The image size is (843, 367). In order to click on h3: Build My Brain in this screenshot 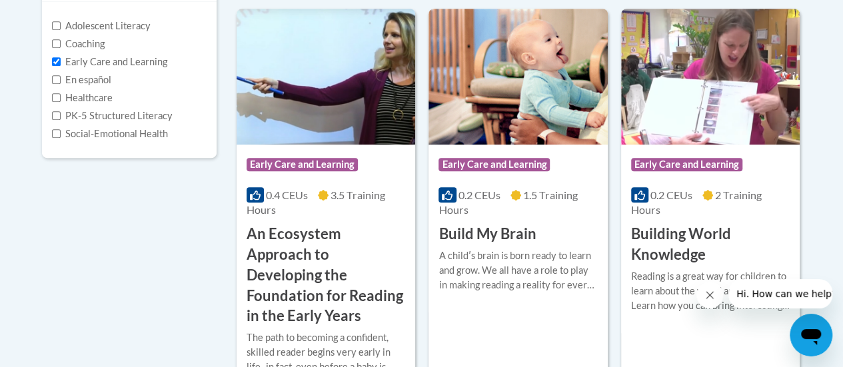, I will do `click(487, 234)`.